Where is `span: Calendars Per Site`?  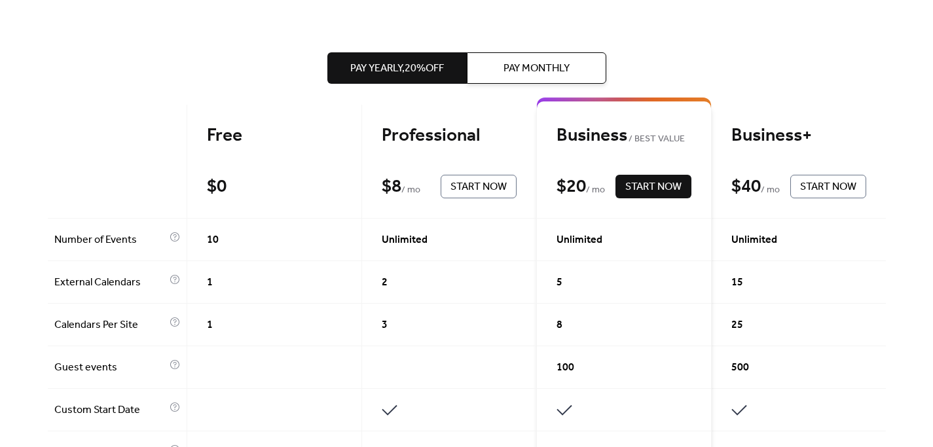 span: Calendars Per Site is located at coordinates (110, 325).